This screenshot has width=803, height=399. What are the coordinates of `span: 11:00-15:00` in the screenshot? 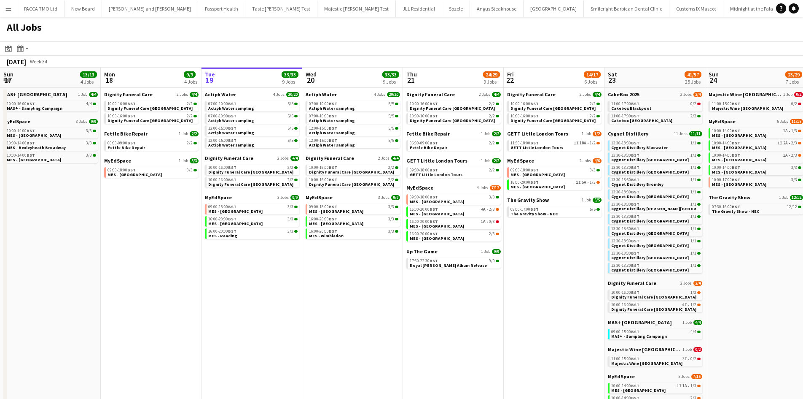 It's located at (726, 104).